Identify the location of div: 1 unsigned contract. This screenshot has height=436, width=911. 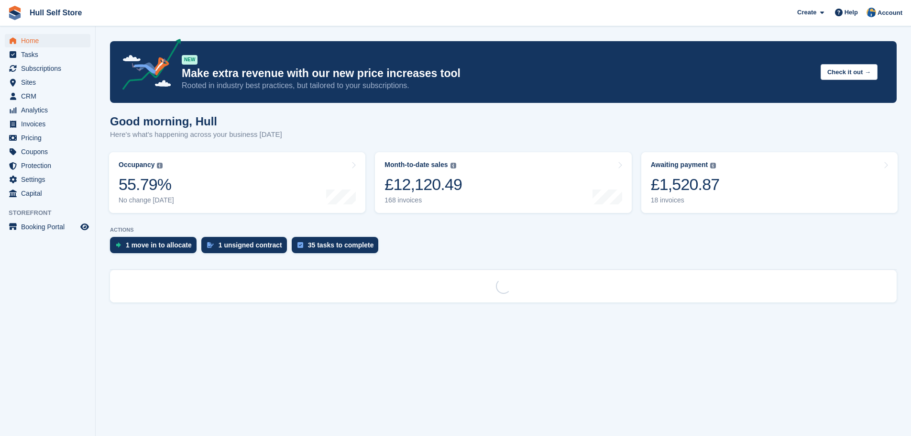
(250, 245).